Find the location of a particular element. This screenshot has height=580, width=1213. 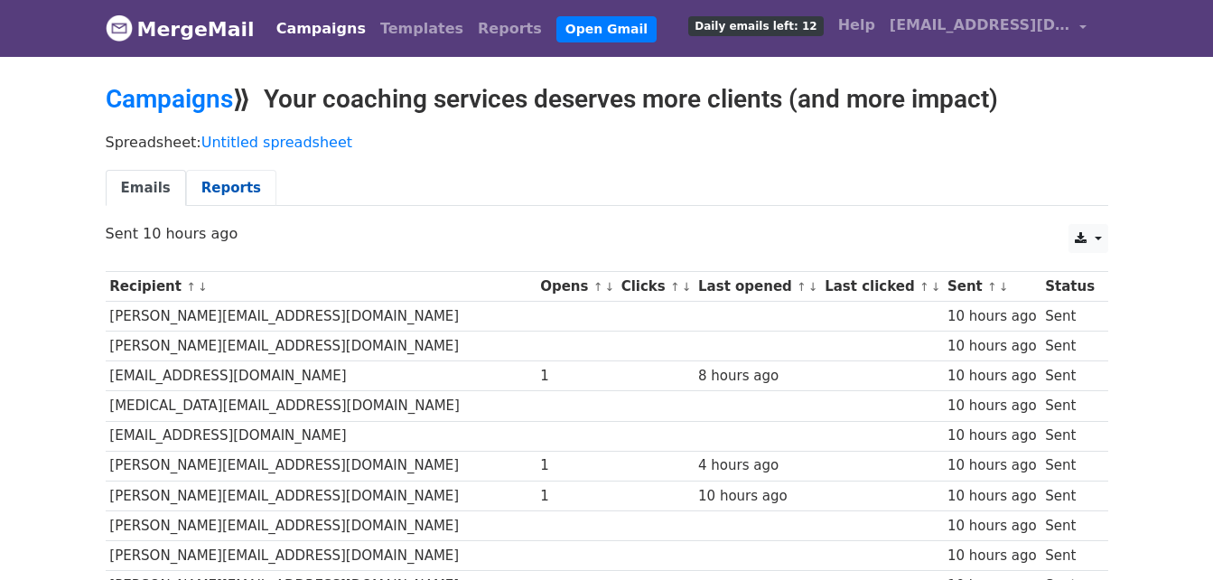

th: Opens is located at coordinates (576, 286).